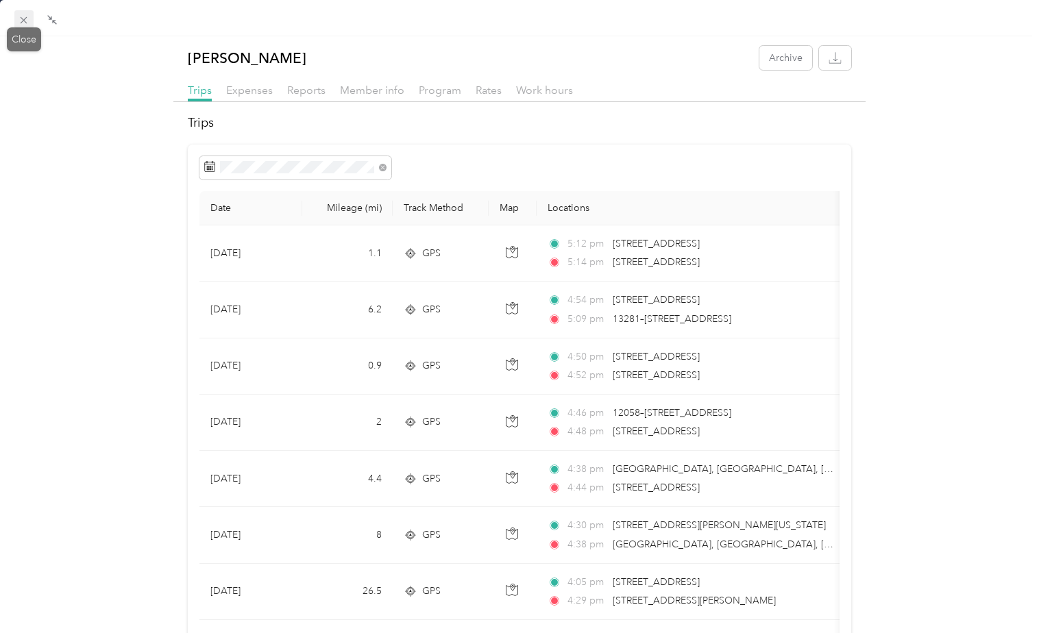 The height and width of the screenshot is (633, 1039). Describe the element at coordinates (440, 90) in the screenshot. I see `span: Program` at that location.